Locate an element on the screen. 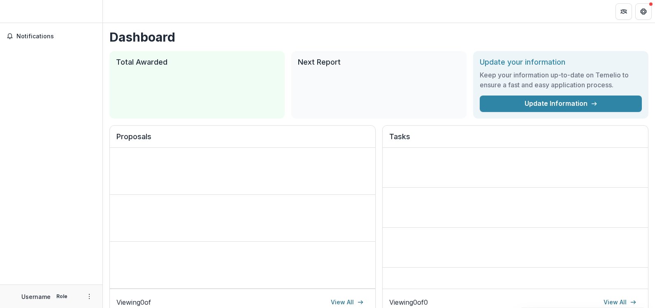  h1: Dashboard is located at coordinates (379, 37).